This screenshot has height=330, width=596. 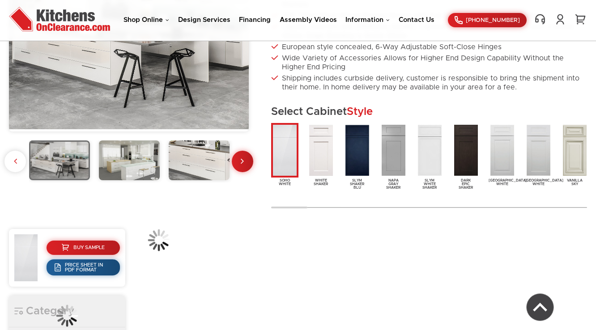 What do you see at coordinates (466, 156) in the screenshot?
I see `a: DarkEpicShaker` at bounding box center [466, 156].